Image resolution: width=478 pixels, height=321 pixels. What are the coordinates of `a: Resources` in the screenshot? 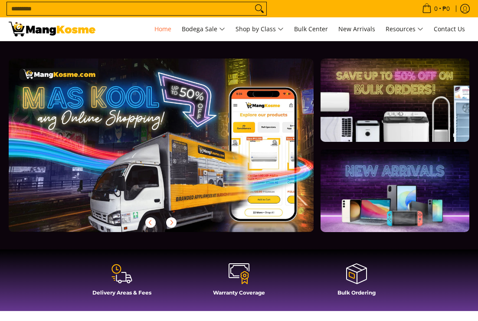 It's located at (405, 29).